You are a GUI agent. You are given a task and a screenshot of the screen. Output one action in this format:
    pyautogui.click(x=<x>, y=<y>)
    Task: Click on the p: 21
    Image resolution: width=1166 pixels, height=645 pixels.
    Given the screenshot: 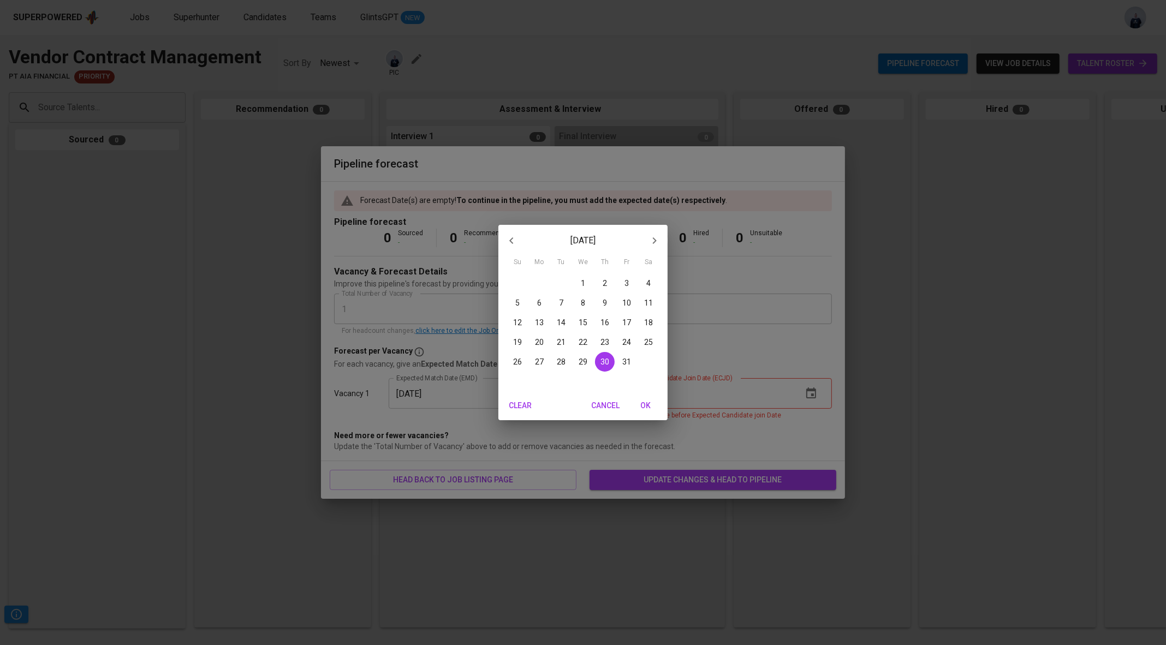 What is the action you would take?
    pyautogui.click(x=561, y=342)
    